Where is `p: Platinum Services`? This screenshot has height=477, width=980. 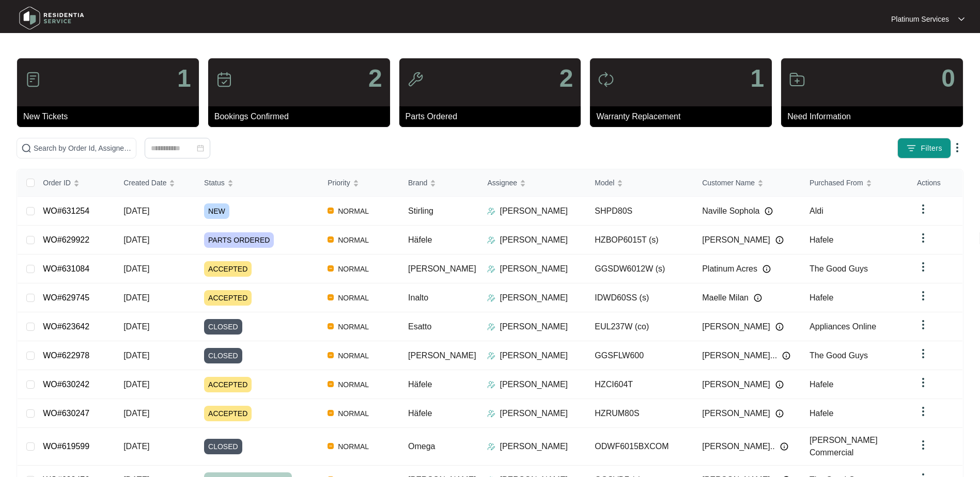 p: Platinum Services is located at coordinates (920, 19).